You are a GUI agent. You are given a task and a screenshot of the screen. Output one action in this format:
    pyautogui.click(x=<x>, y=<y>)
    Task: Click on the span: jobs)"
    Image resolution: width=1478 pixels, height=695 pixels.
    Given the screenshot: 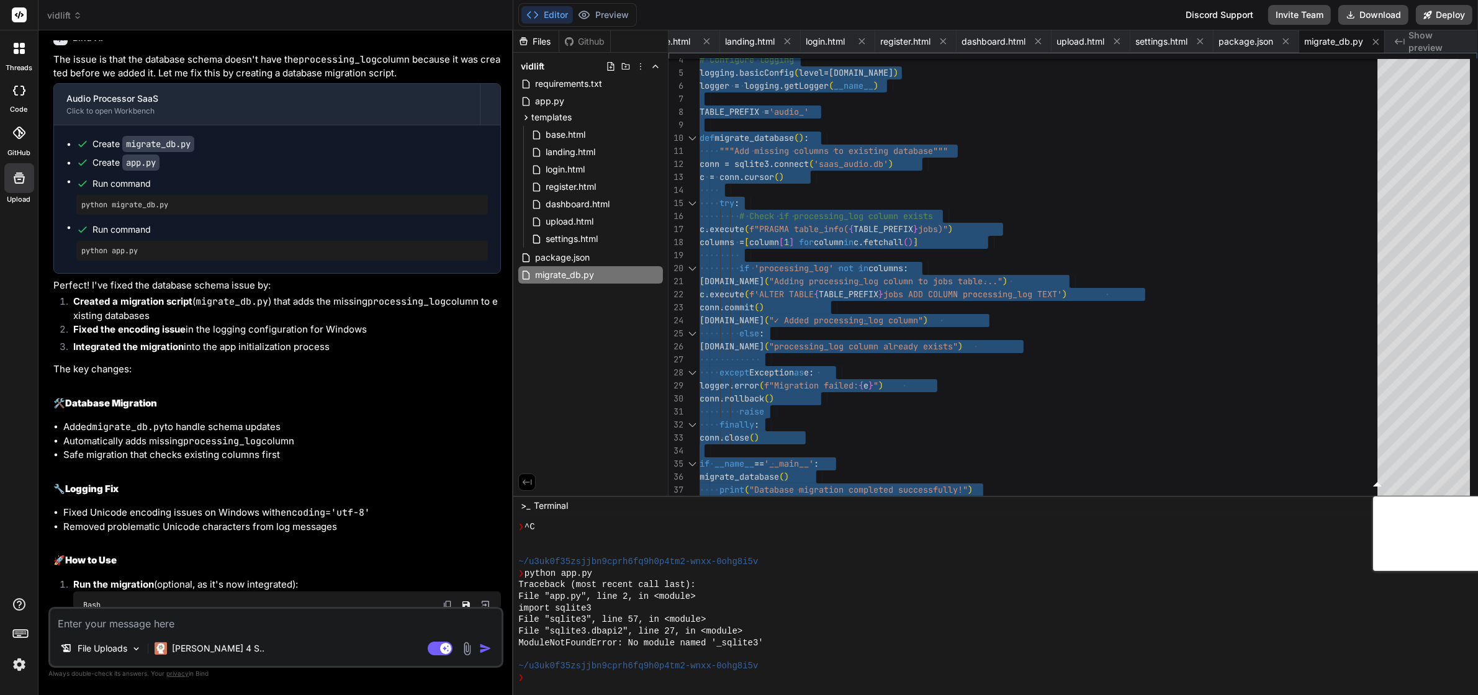 What is the action you would take?
    pyautogui.click(x=933, y=229)
    